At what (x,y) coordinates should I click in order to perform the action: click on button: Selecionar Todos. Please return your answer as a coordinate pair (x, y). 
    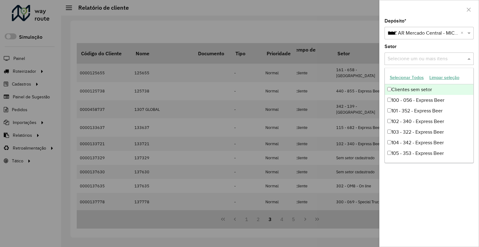
    Looking at the image, I should click on (406, 77).